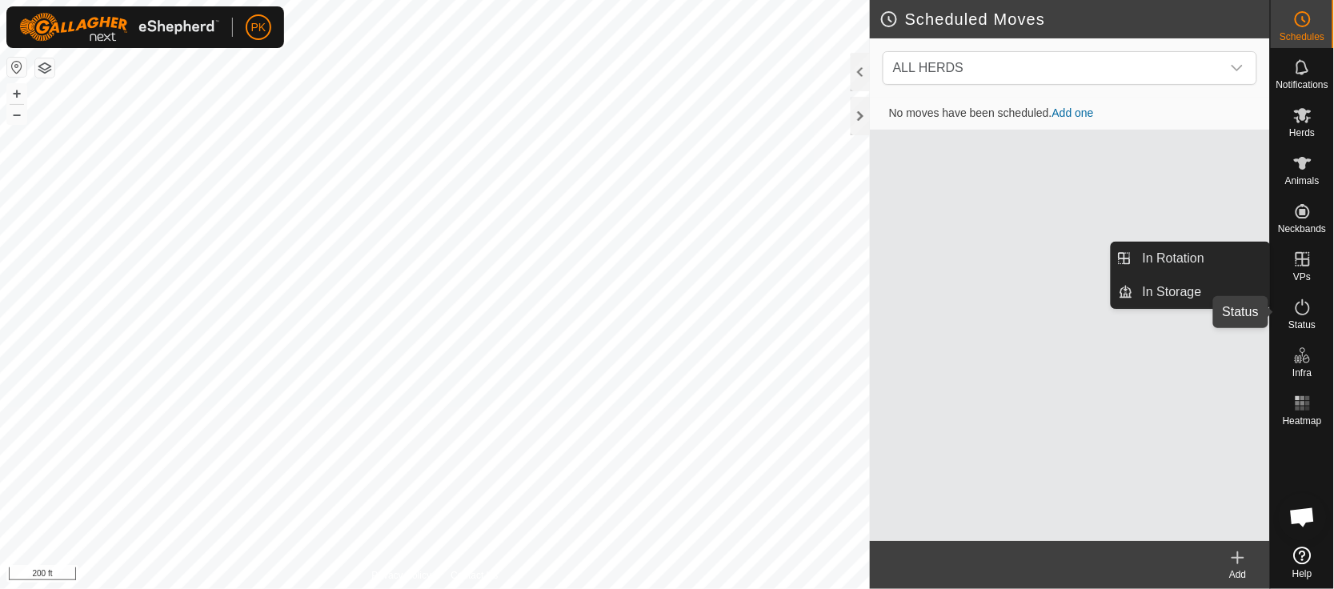  What do you see at coordinates (401, 575) in the screenshot?
I see `a: Privacy Policy` at bounding box center [401, 575].